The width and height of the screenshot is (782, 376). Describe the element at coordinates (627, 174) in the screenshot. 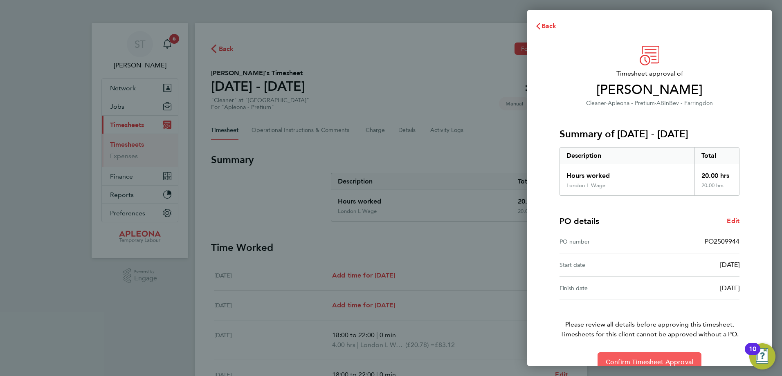

I see `div: Hours worked` at that location.